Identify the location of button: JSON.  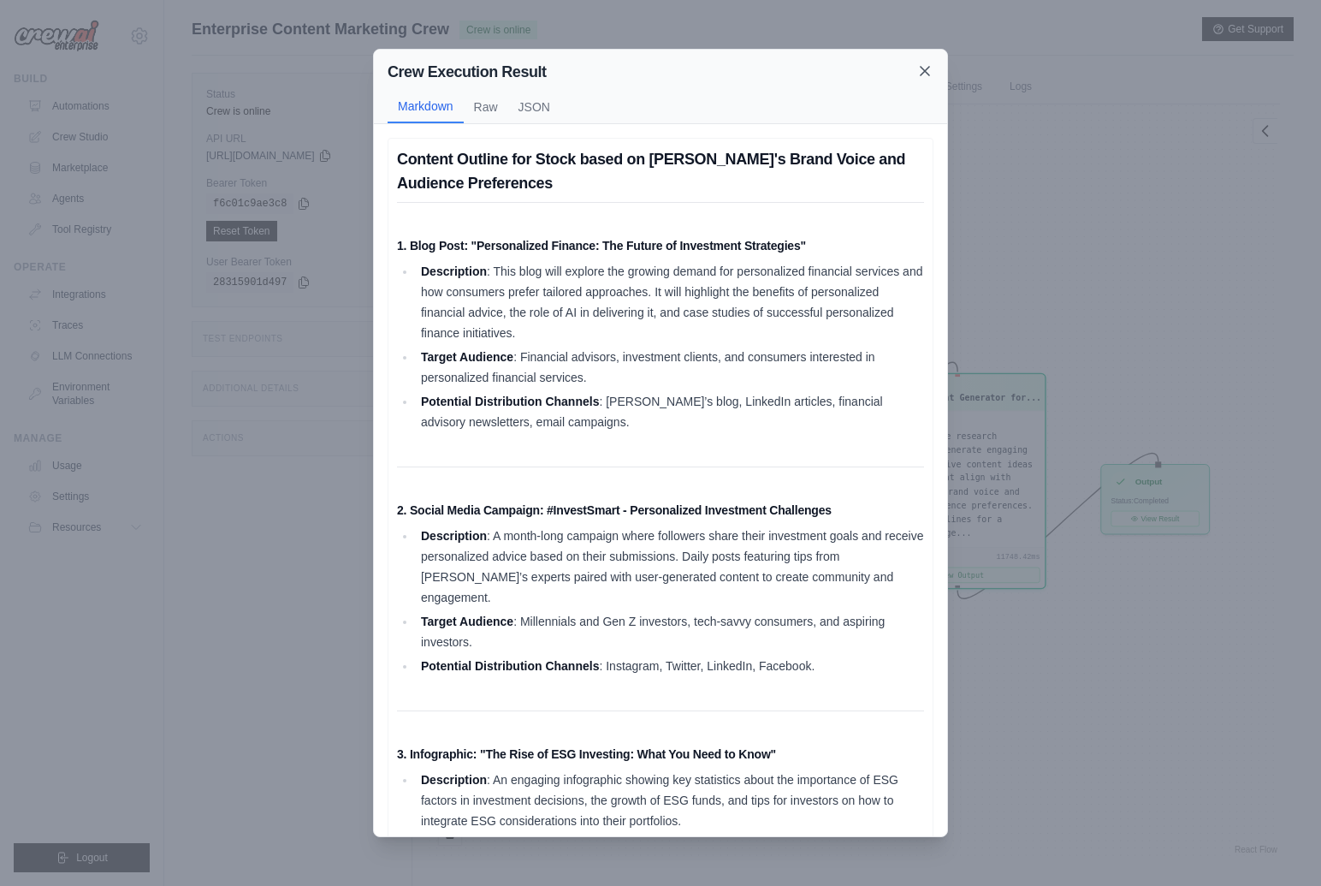
(534, 107).